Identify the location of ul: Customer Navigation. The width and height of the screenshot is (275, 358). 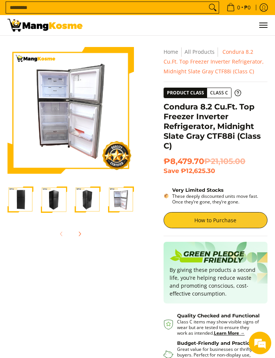
(179, 25).